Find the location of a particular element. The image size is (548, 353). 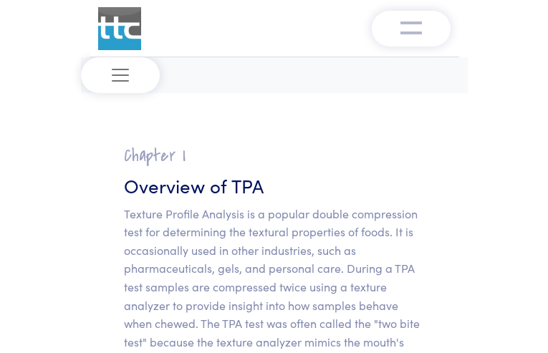

img: ttc_logo_1x1_v1.0.png is located at coordinates (120, 29).